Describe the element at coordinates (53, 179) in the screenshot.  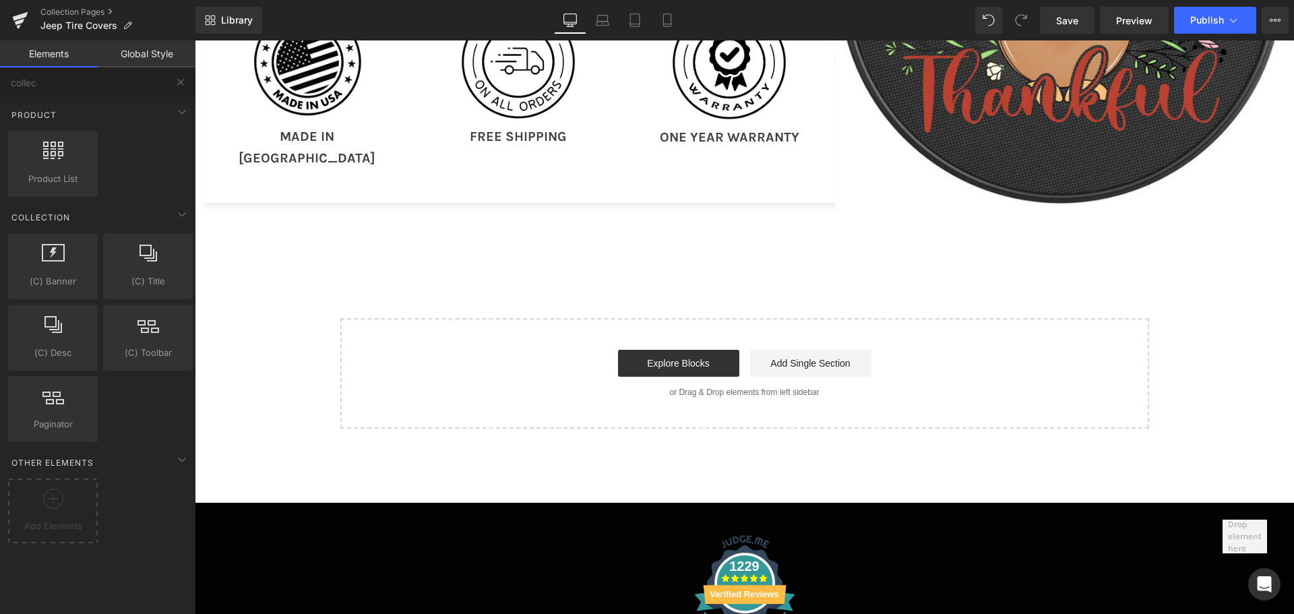
I see `span: Product List` at that location.